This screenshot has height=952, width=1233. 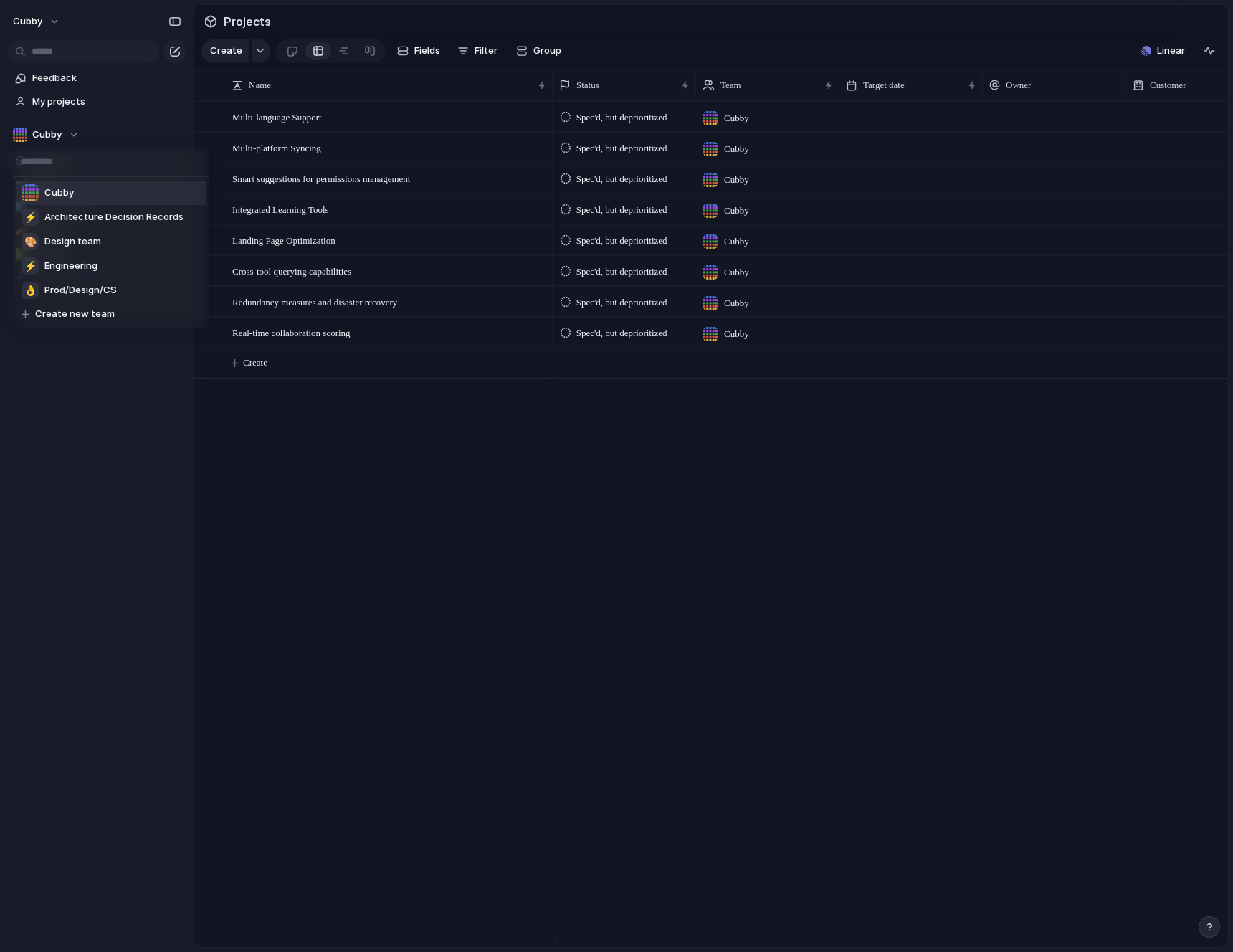 I want to click on span: Prod/Design/CS, so click(x=80, y=290).